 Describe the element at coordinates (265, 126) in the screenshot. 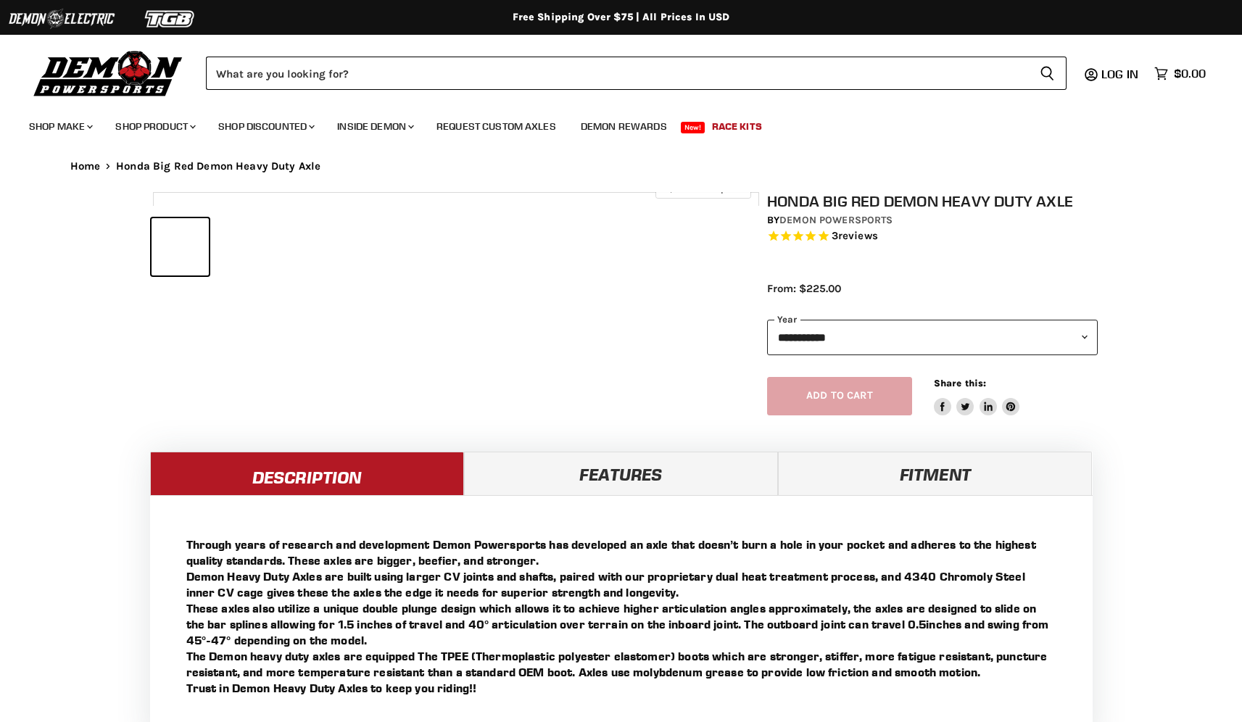

I see `a: Shop Discounted` at that location.